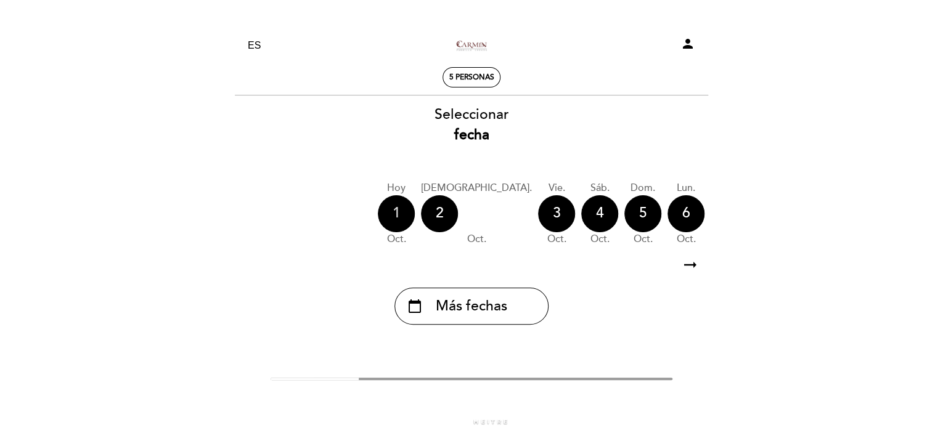  I want to click on a: powered by, so click(471, 422).